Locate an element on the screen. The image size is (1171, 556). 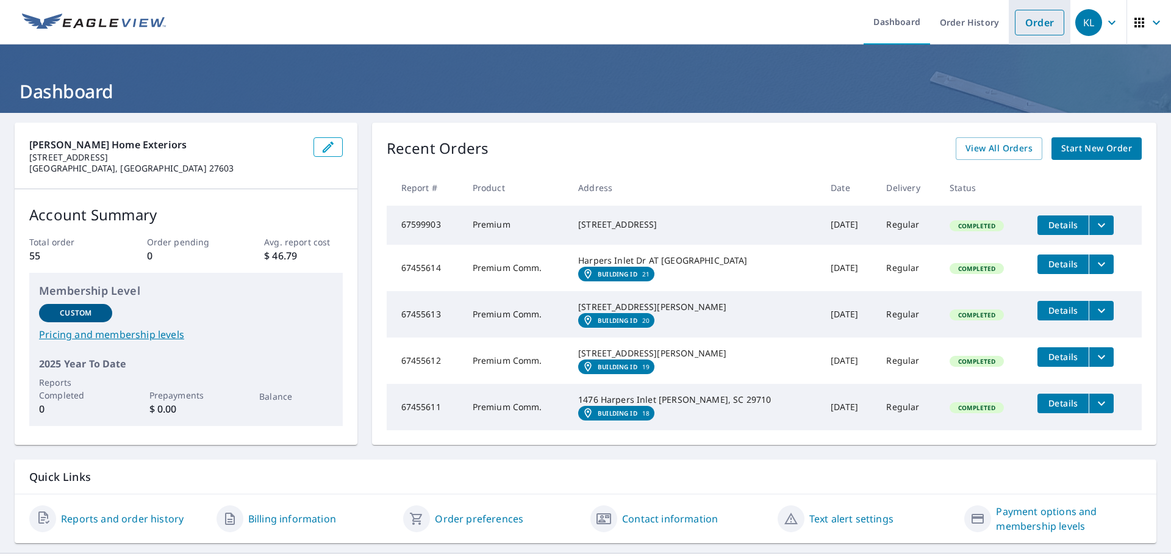
a: Billing information is located at coordinates (292, 518).